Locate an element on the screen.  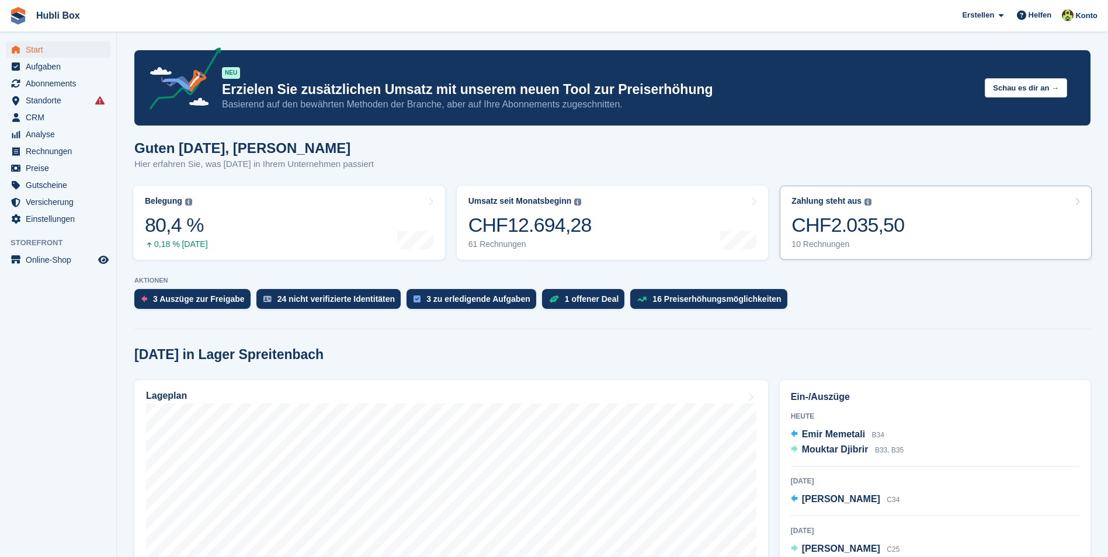
div: Heute is located at coordinates (935, 416).